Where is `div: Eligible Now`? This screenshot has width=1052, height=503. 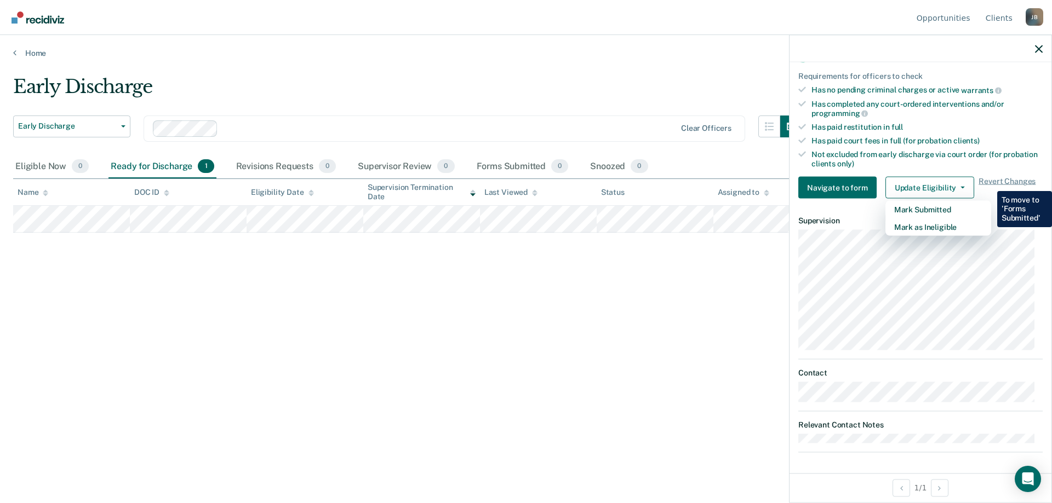
div: Eligible Now is located at coordinates (52, 167).